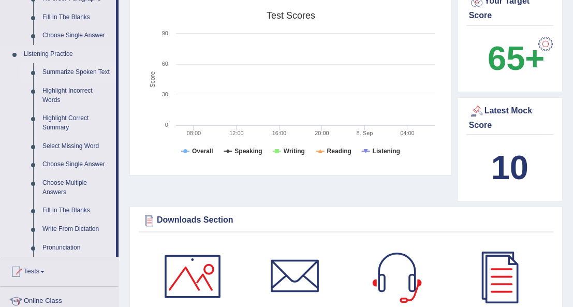 Image resolution: width=573 pixels, height=307 pixels. Describe the element at coordinates (248, 151) in the screenshot. I see `tspan: Speaking` at that location.